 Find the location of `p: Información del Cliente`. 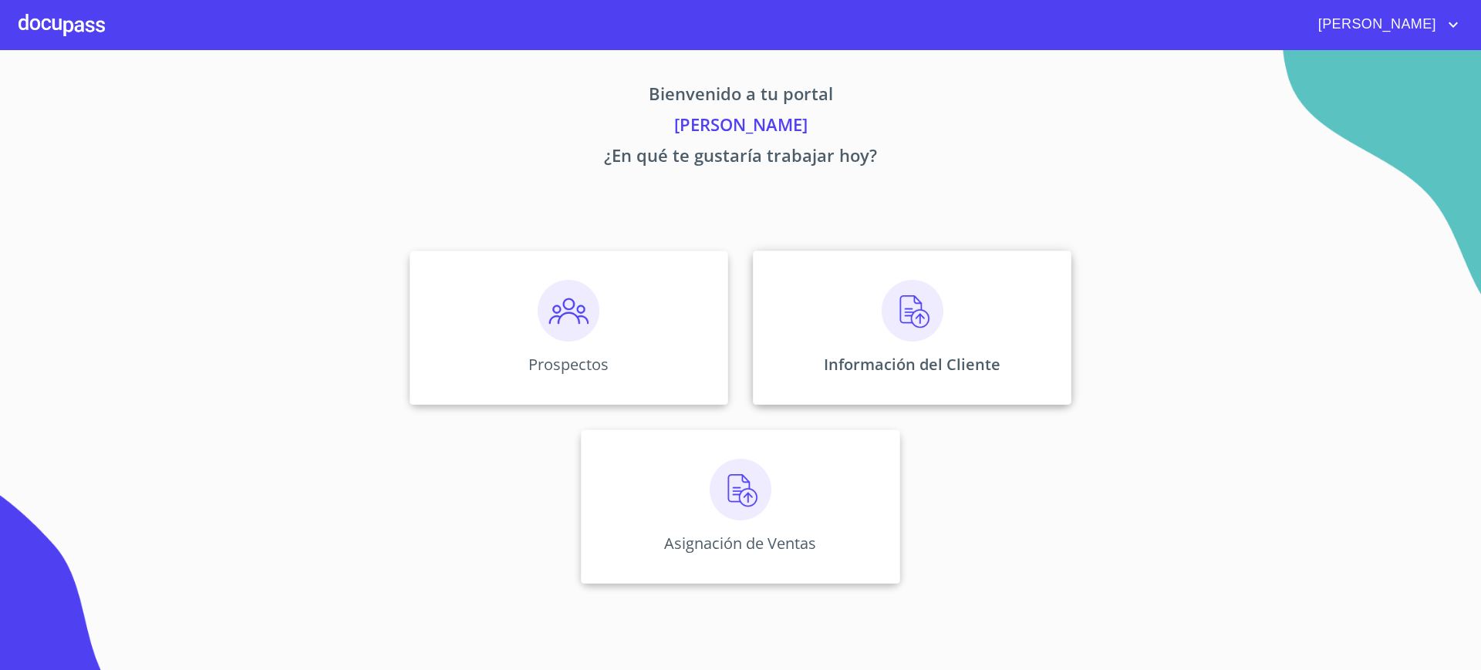

p: Información del Cliente is located at coordinates (912, 364).